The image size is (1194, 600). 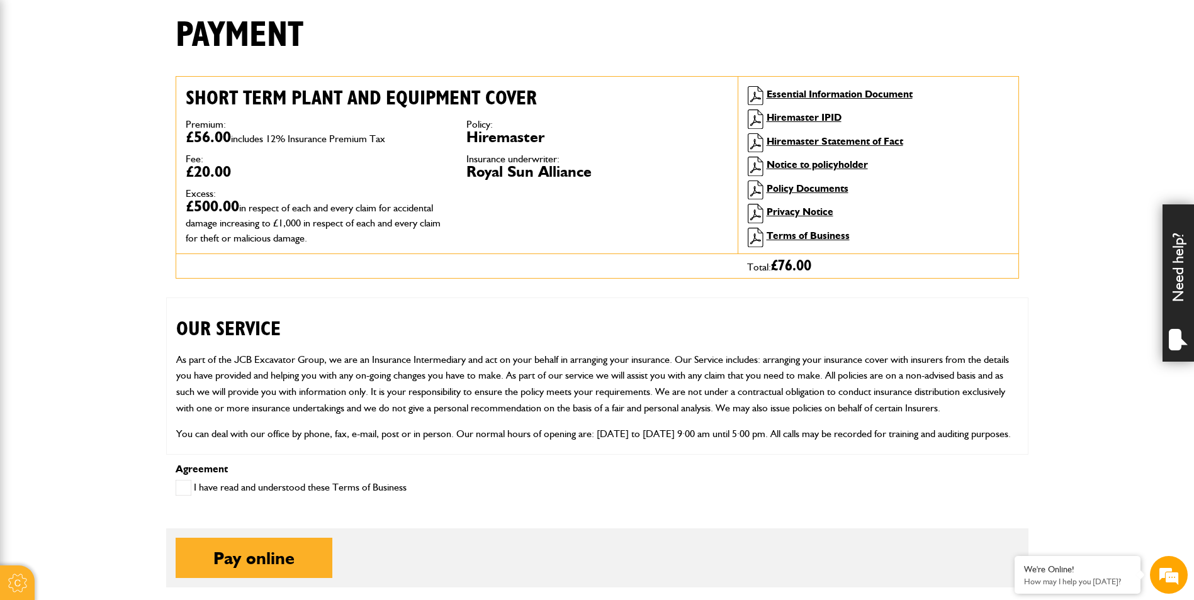 I want to click on a: Privacy Notice, so click(x=800, y=211).